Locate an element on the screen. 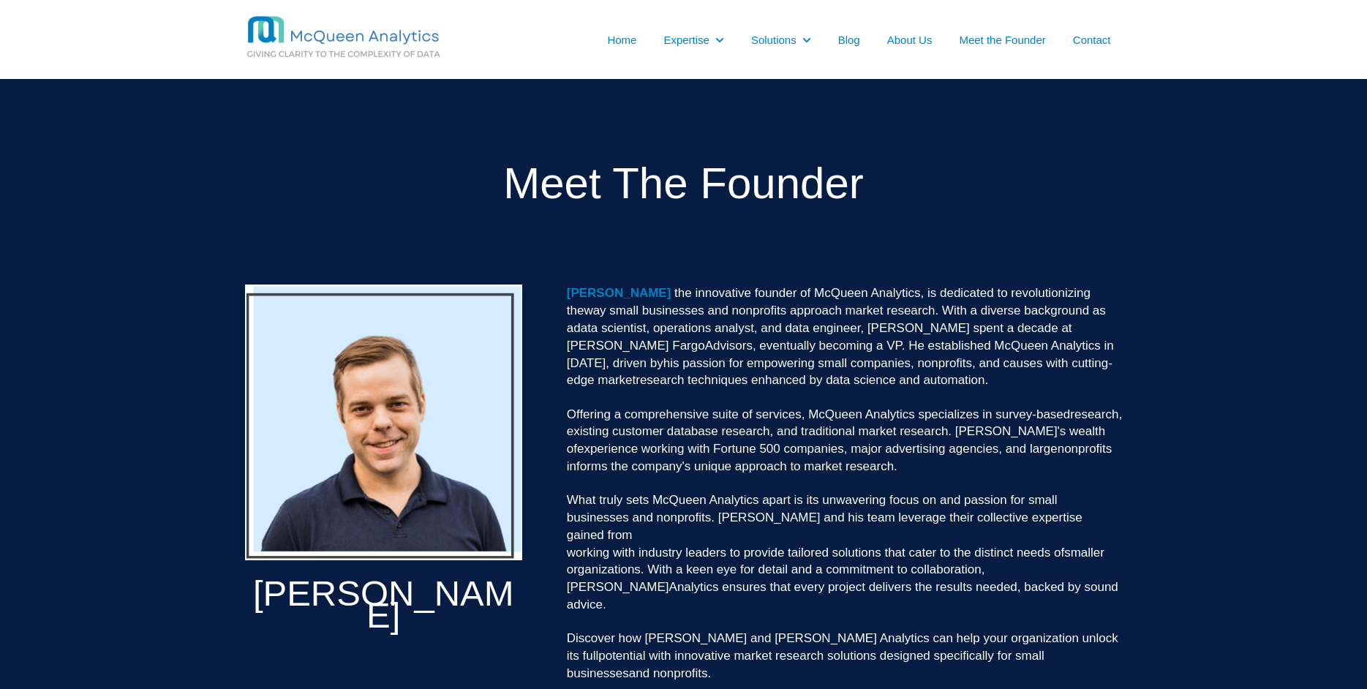 The height and width of the screenshot is (689, 1367). span: research techniques enhanced by data science and automation. is located at coordinates (812, 380).